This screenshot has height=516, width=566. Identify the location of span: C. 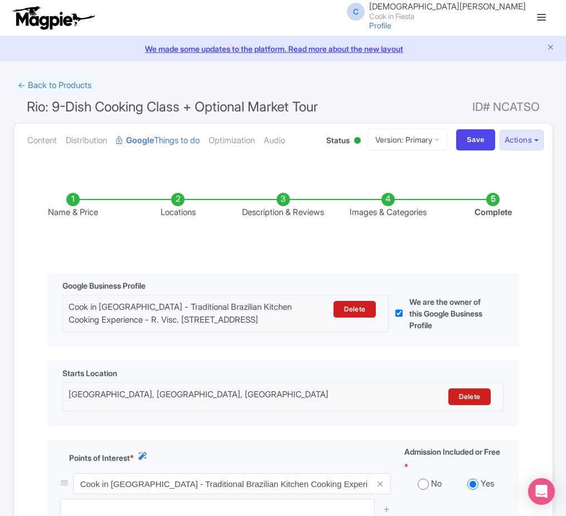
(356, 12).